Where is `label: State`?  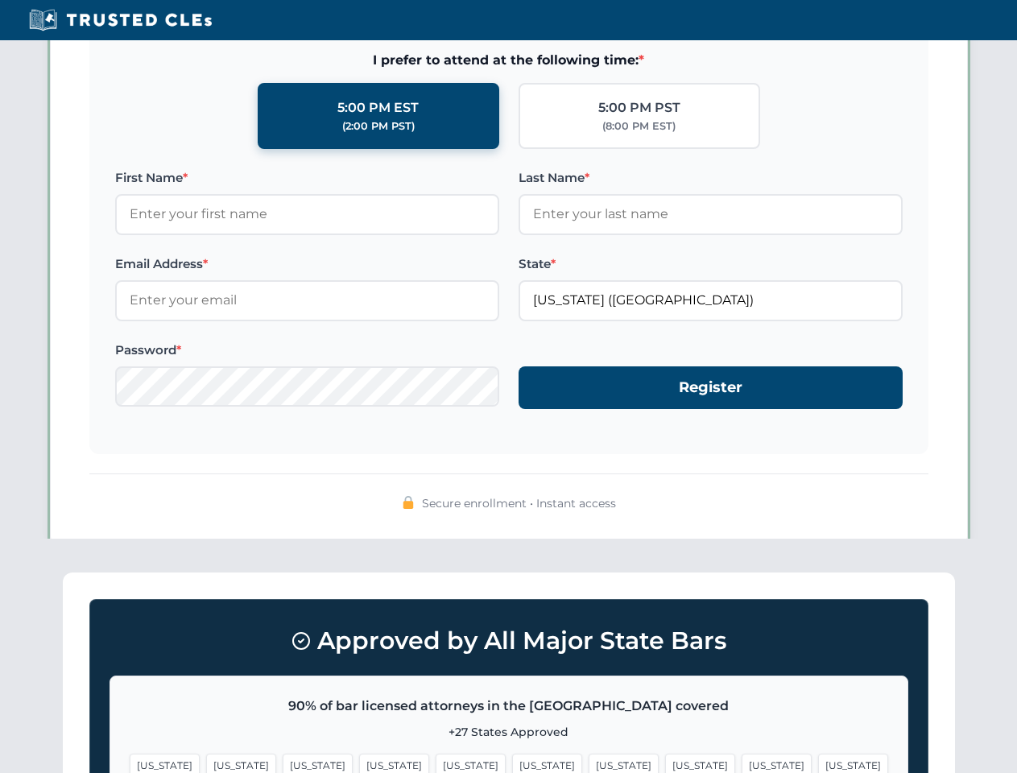
label: State is located at coordinates (710, 264).